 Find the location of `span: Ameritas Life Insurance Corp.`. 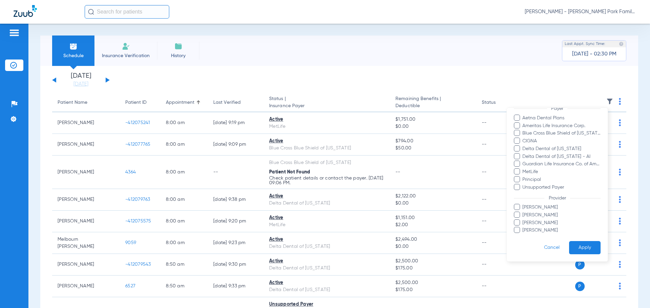

span: Ameritas Life Insurance Corp. is located at coordinates (561, 126).